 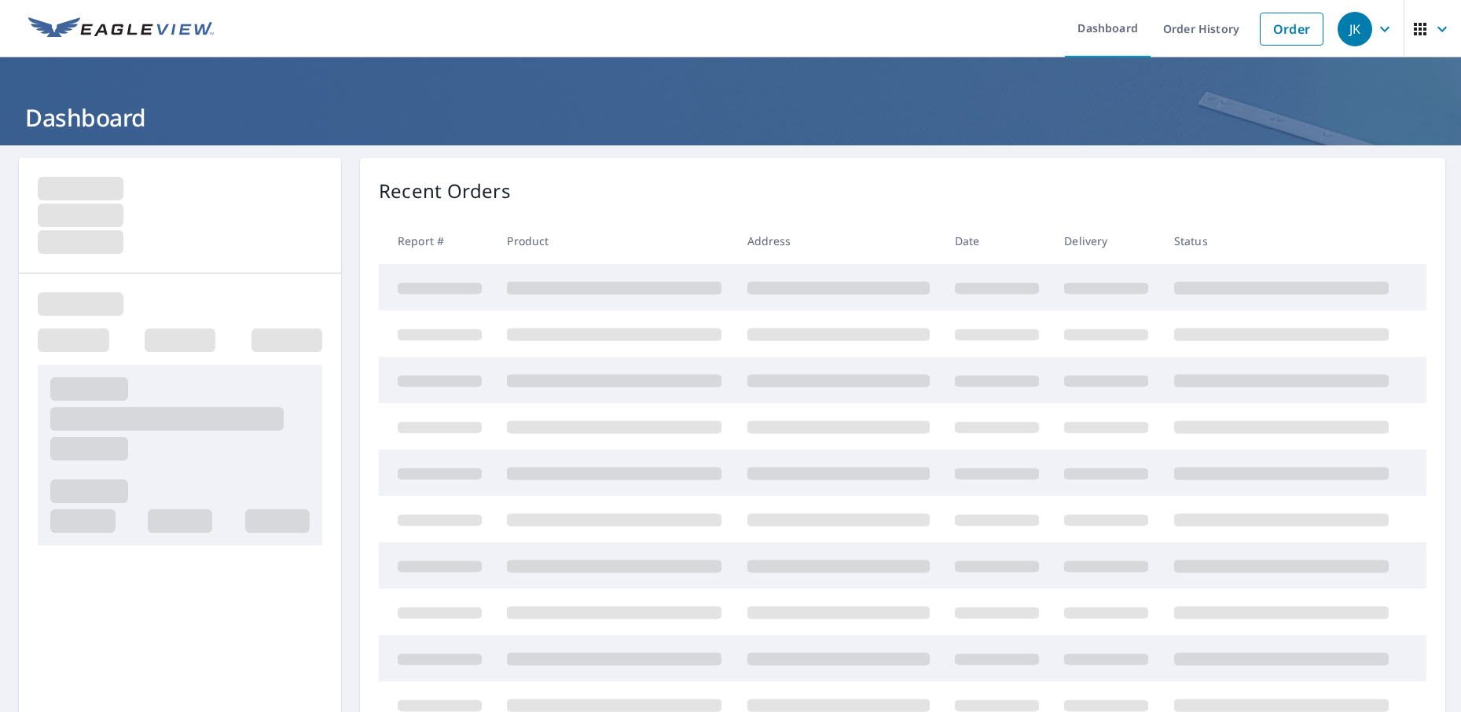 I want to click on div: JK, so click(x=1355, y=29).